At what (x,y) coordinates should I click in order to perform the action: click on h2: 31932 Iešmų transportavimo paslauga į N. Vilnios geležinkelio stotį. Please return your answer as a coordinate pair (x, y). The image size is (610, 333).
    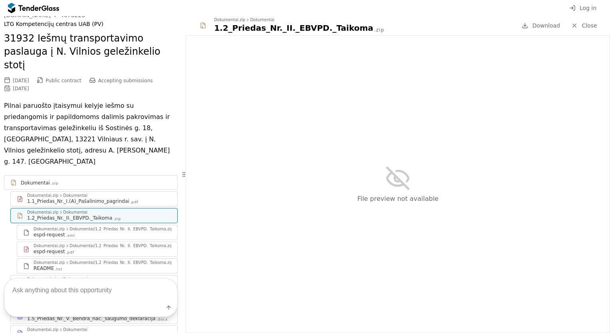
    Looking at the image, I should click on (91, 52).